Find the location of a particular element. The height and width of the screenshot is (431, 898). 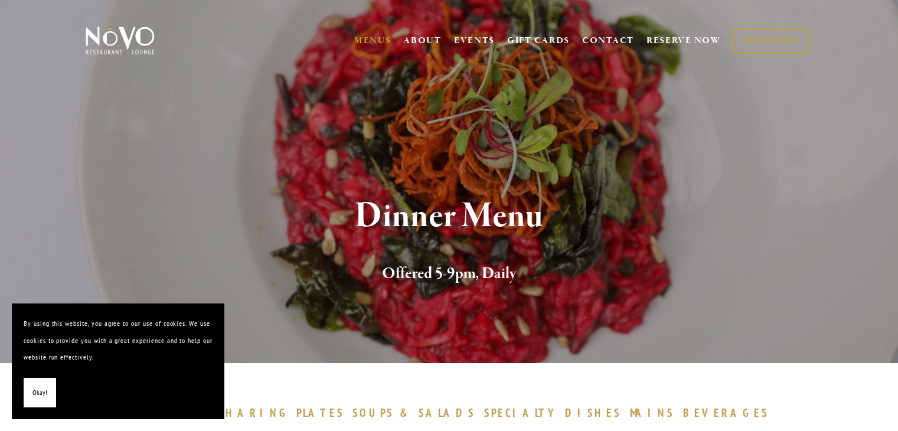

button: Okay! is located at coordinates (40, 393).